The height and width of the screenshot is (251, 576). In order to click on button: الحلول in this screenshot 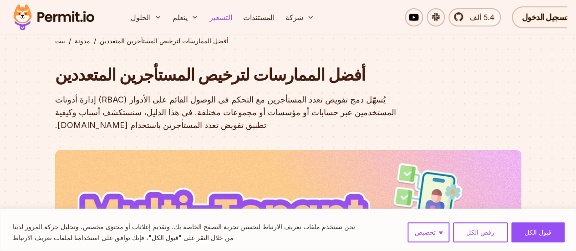, I will do `click(146, 17)`.